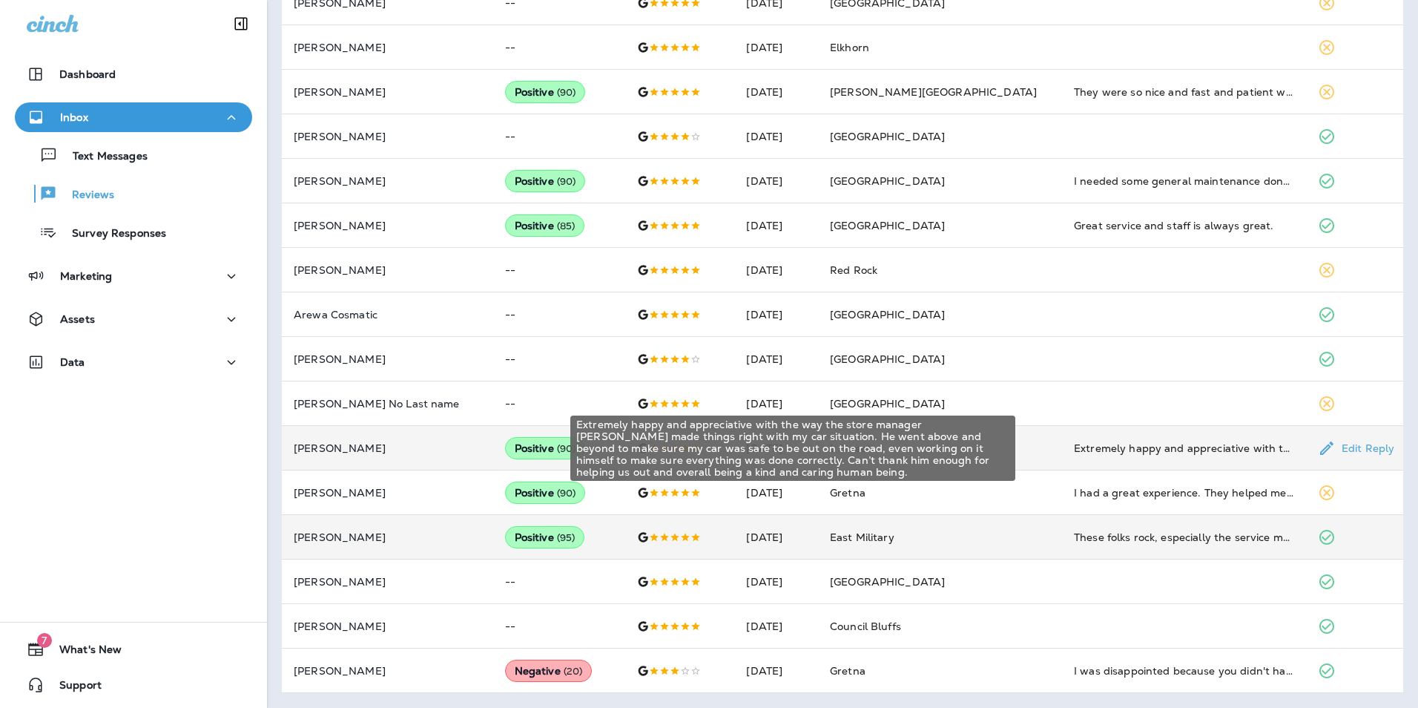 This screenshot has height=708, width=1418. What do you see at coordinates (83, 652) in the screenshot?
I see `span: What's New` at bounding box center [83, 652].